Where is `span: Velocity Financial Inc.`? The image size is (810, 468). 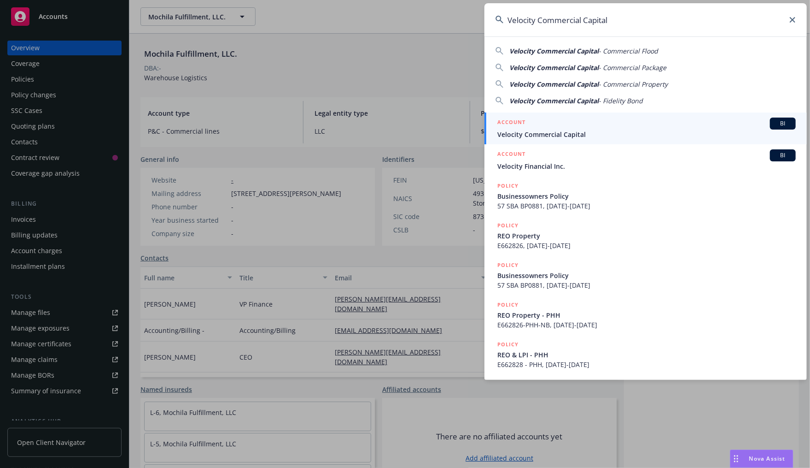 span: Velocity Financial Inc. is located at coordinates (647, 166).